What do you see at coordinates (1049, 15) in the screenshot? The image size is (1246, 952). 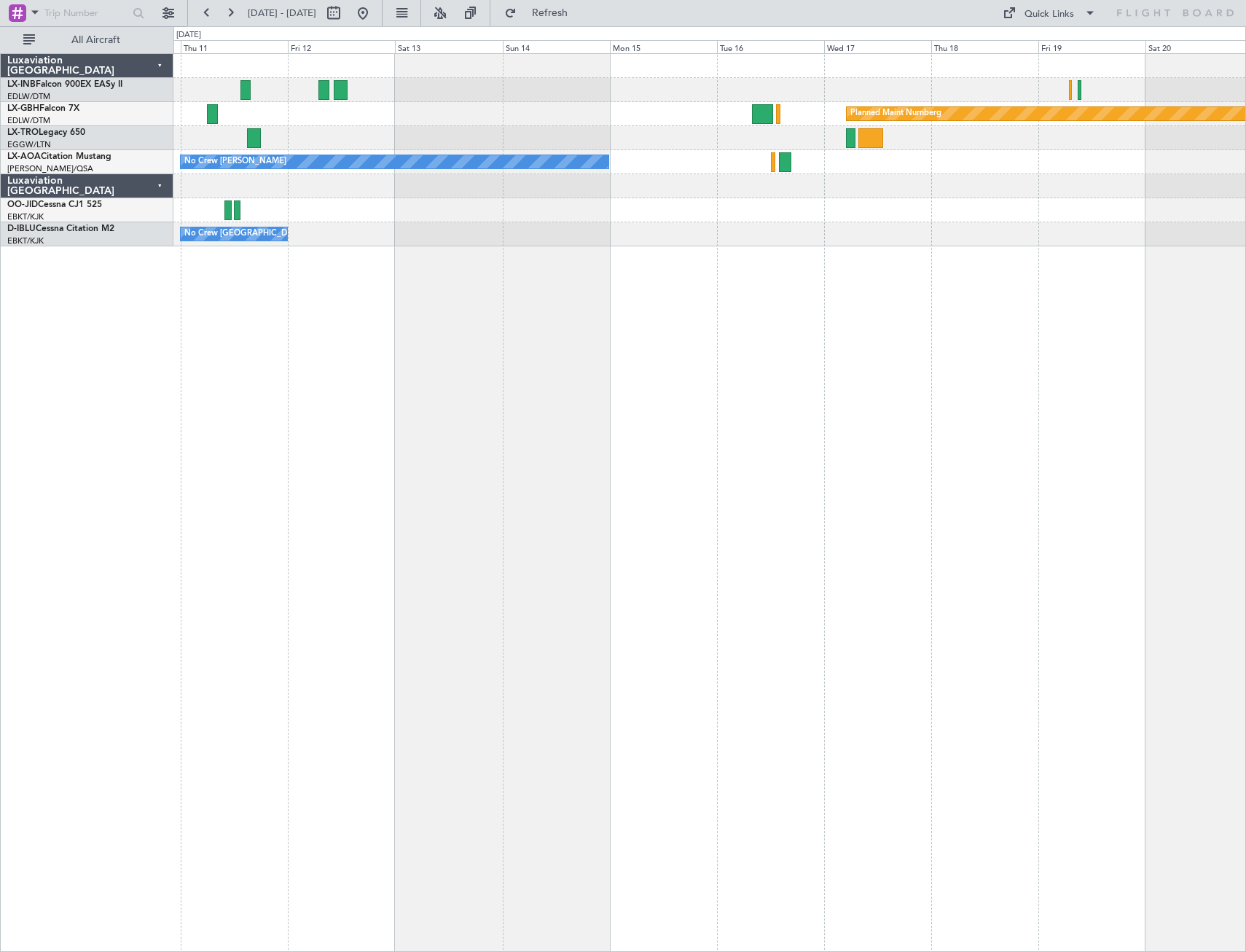 I see `div: Quick Links` at bounding box center [1049, 15].